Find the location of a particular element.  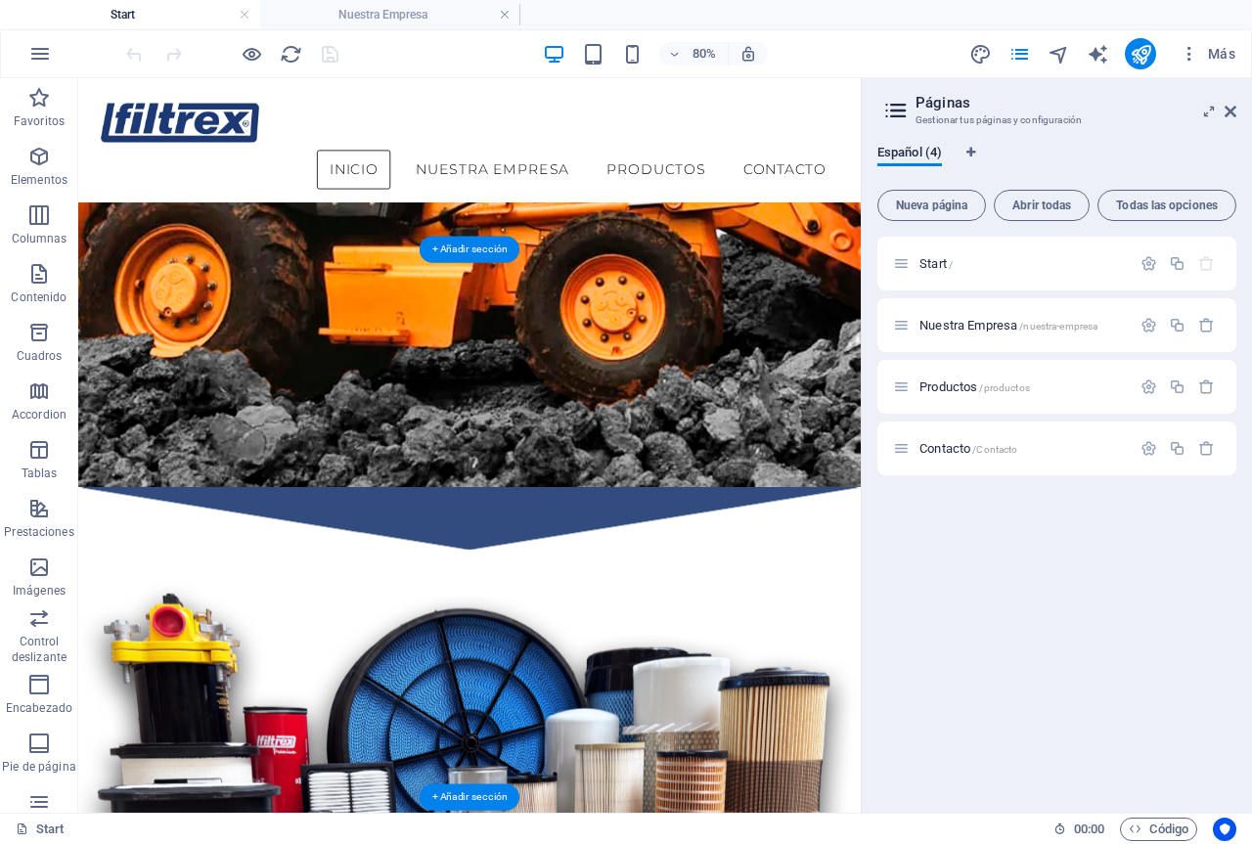

p: Accordion is located at coordinates (39, 415).